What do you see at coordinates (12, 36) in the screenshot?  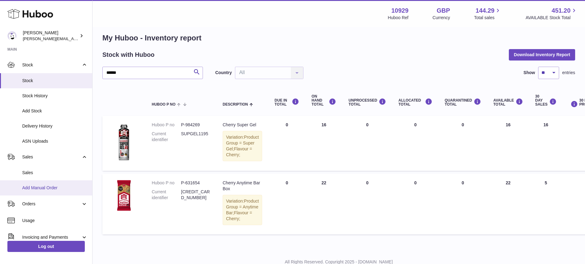 I see `img: thomas@otesports.co.uk` at bounding box center [12, 36].